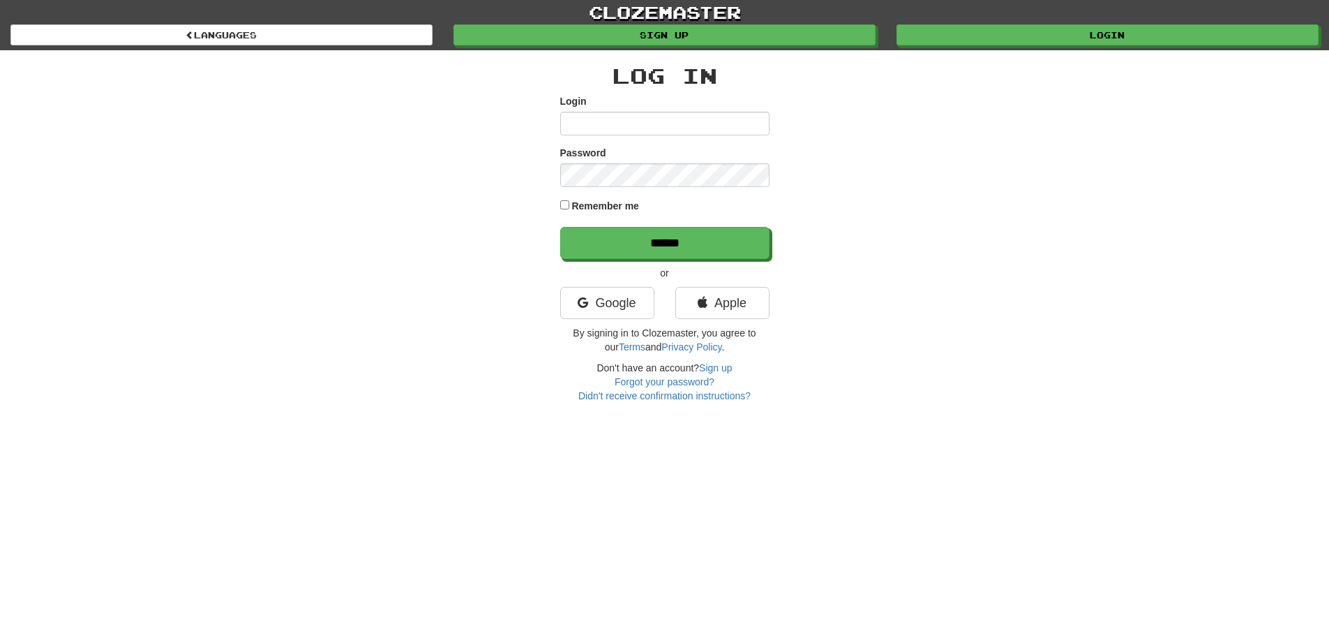 The width and height of the screenshot is (1329, 636). I want to click on a: Privacy Policy, so click(691, 347).